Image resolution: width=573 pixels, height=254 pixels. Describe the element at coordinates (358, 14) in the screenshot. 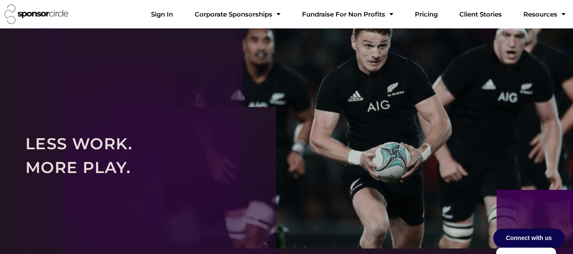

I see `nav: Menu` at that location.